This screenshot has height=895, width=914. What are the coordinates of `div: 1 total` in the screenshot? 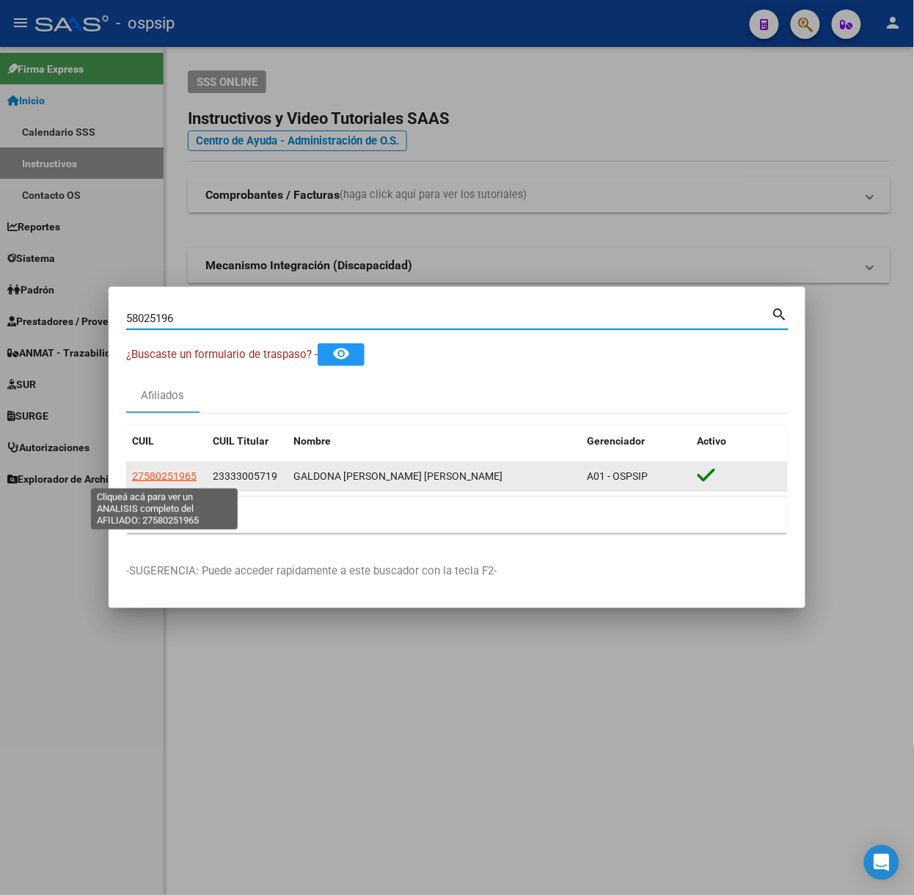 It's located at (457, 515).